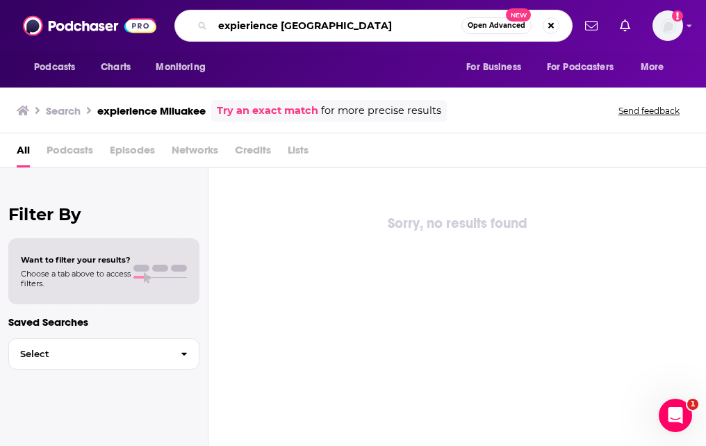 This screenshot has height=446, width=706. I want to click on img: User Profile, so click(668, 26).